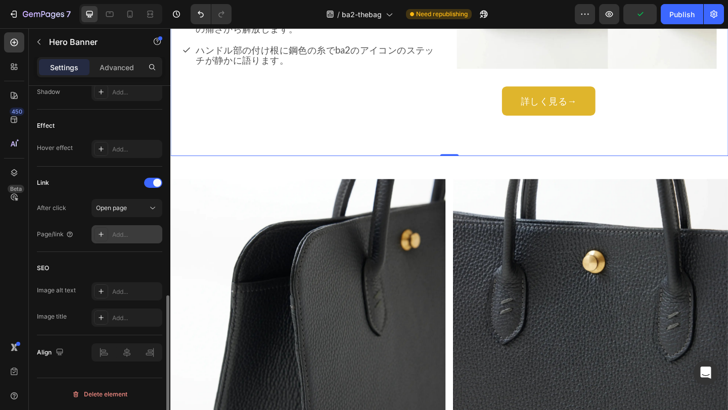  What do you see at coordinates (160, 29) in the screenshot?
I see `p: ハンドル部の付け根に鋼色の糸でba2のアイコンのステッチが静かに語ります。` at bounding box center [160, 29].